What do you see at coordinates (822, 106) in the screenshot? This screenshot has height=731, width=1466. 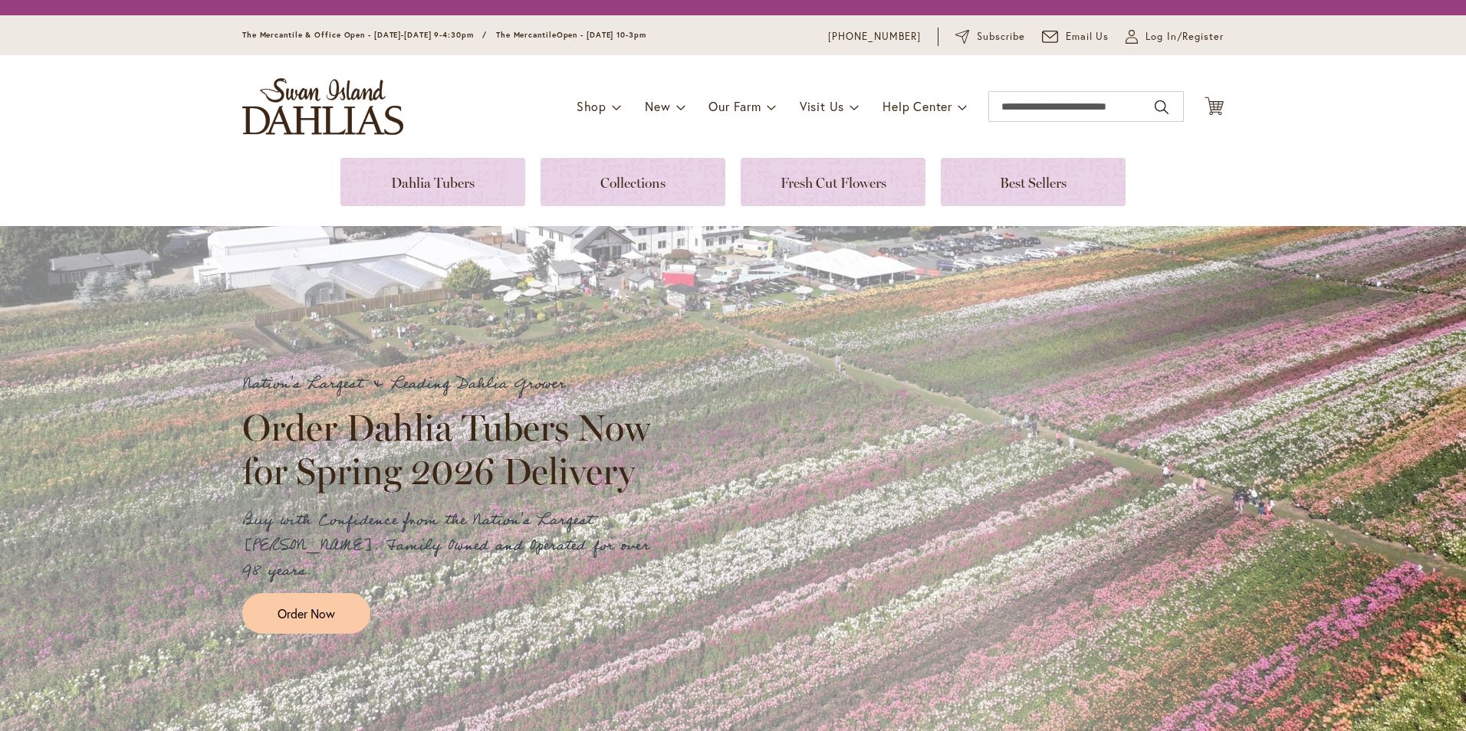 I see `span: Visit Us` at bounding box center [822, 106].